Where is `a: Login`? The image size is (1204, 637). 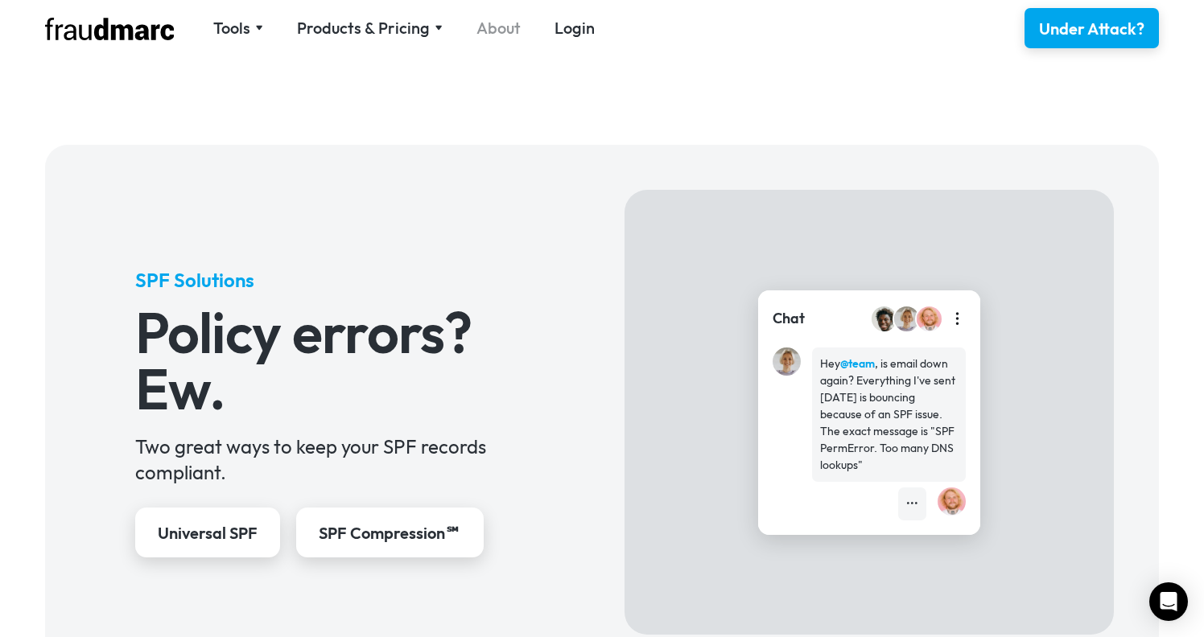 a: Login is located at coordinates (575, 28).